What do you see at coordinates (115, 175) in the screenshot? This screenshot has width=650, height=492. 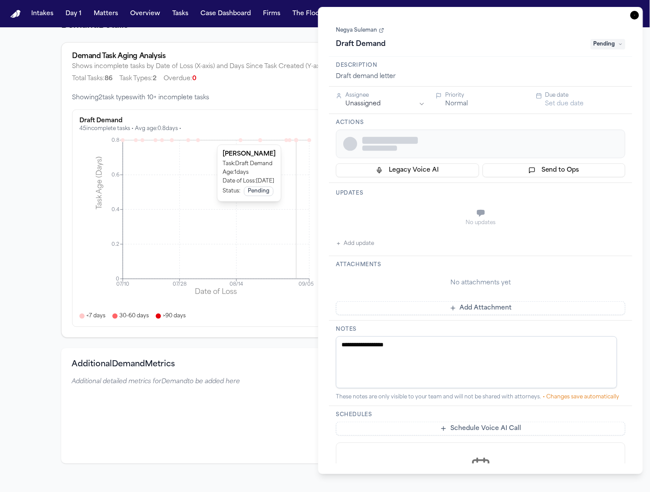 I see `tspan: 0.6` at bounding box center [115, 175].